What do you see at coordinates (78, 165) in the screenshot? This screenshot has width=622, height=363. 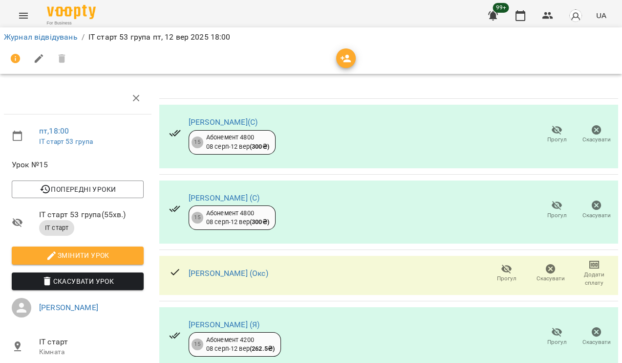 I see `span: Урок №15` at bounding box center [78, 165].